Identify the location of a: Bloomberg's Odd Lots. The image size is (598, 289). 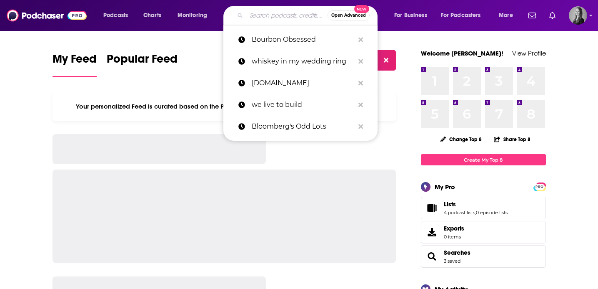
(301, 126).